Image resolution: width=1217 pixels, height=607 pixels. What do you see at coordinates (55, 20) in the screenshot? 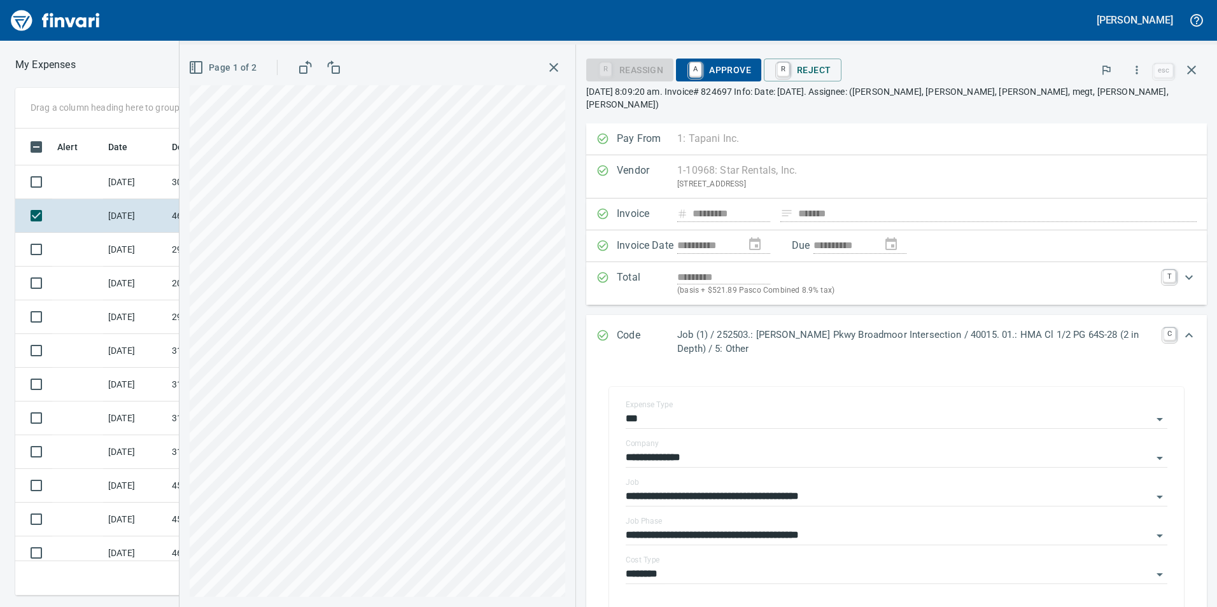
I see `a: Finvari` at bounding box center [55, 20].